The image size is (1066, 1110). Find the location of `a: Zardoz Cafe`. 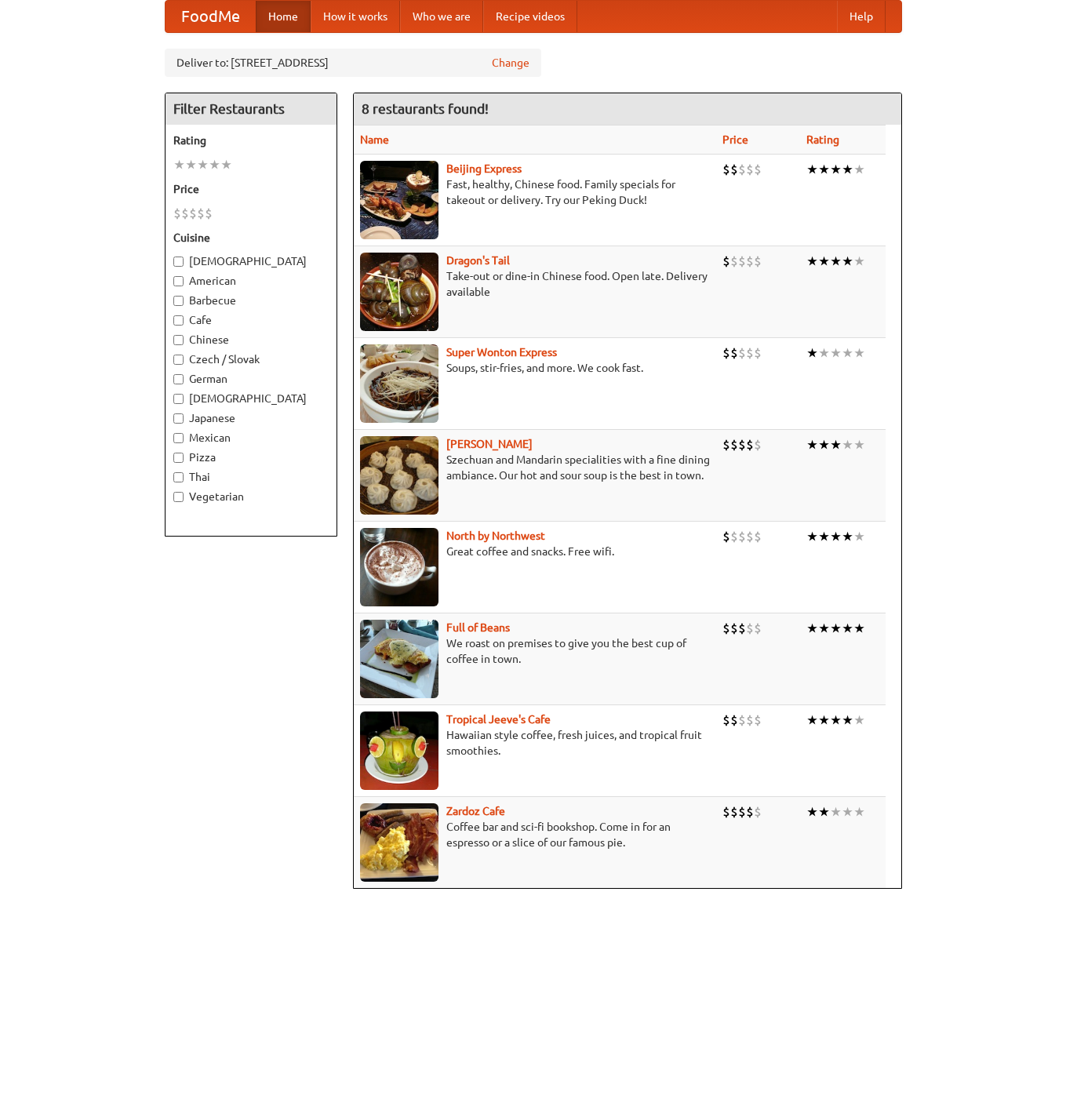

a: Zardoz Cafe is located at coordinates (475, 811).